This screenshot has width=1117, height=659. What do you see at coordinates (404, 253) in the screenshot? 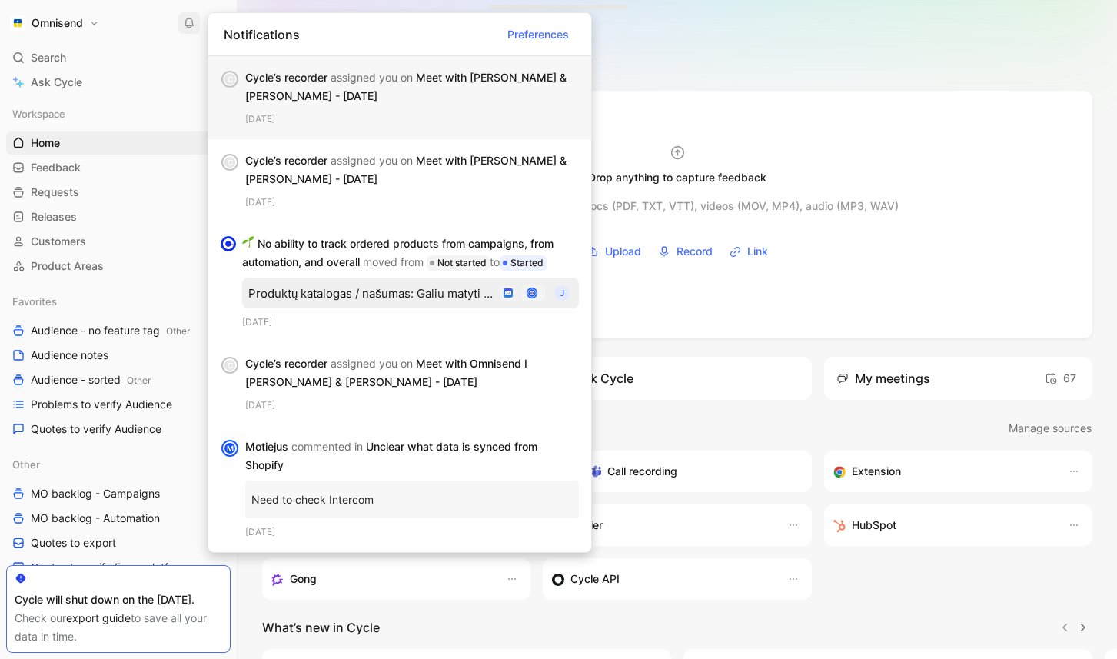
I see `div: No ability to track ordered products from campaigns, from automation, and overall` at bounding box center [404, 253].